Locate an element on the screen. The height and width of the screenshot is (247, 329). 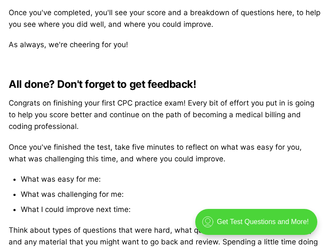
p: Congrats on finishing your first CPC practice exam! Every bit of effort you put in is going to he... is located at coordinates (165, 115).